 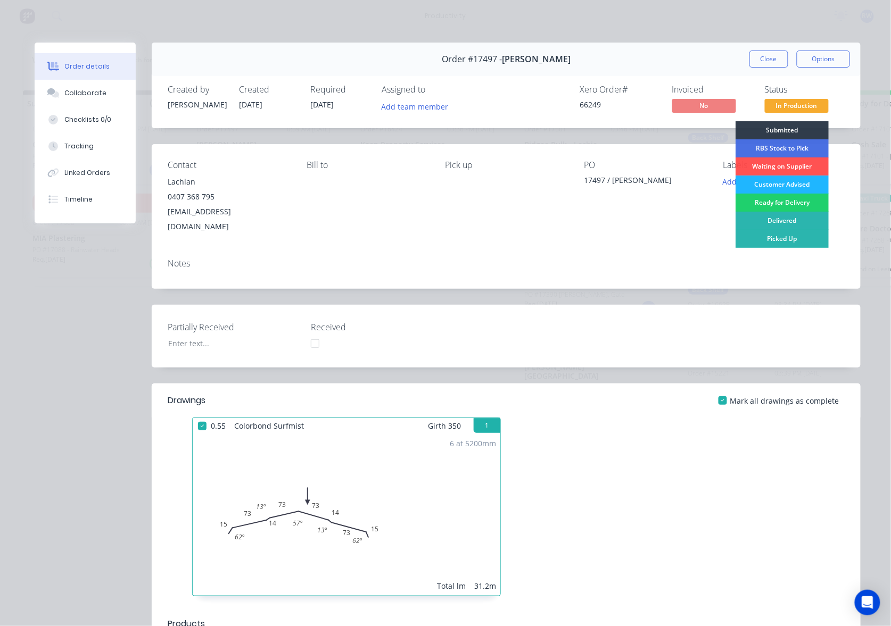 I want to click on div: Timeline, so click(x=78, y=200).